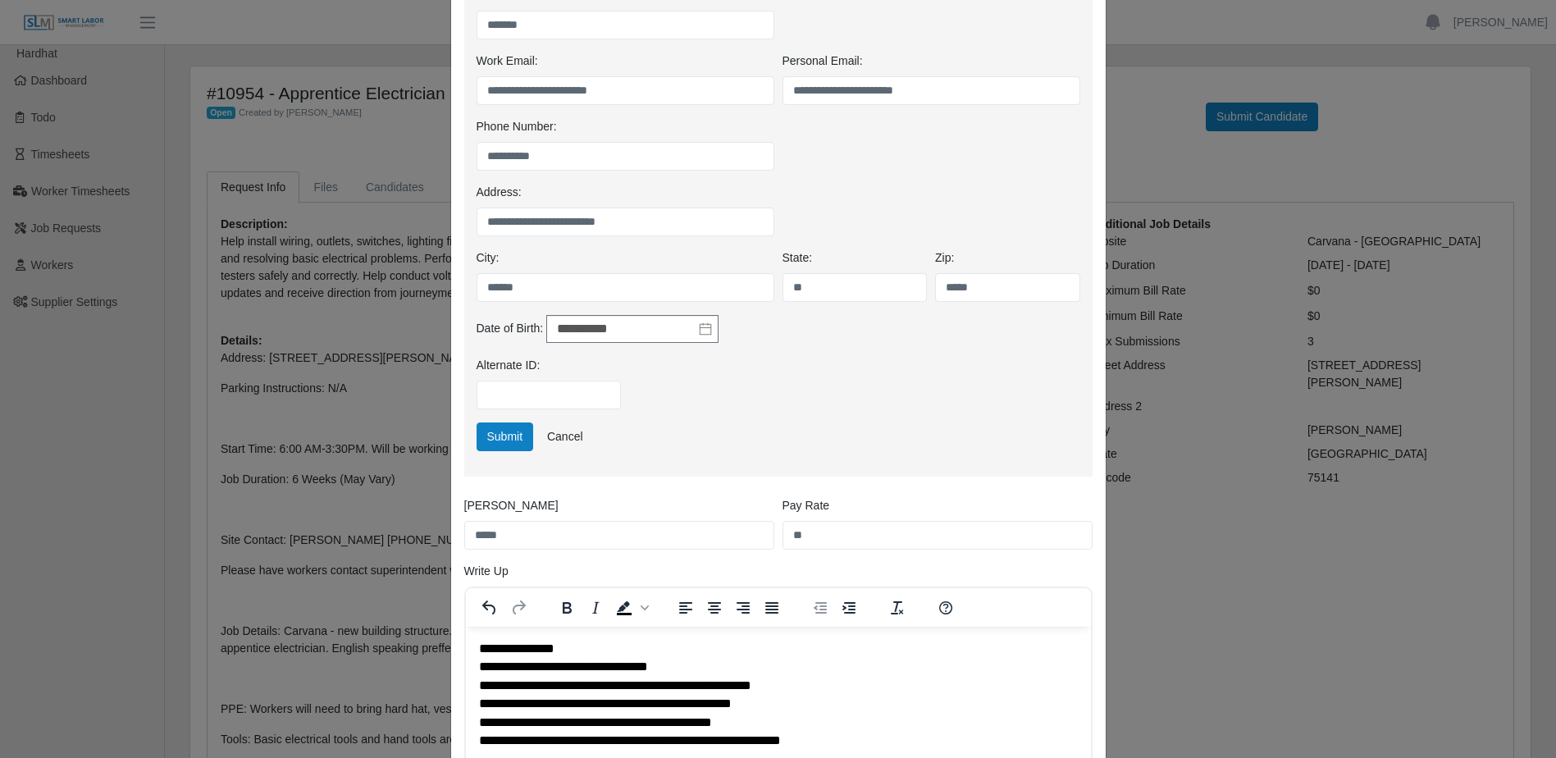  I want to click on label: Pay Rate, so click(806, 505).